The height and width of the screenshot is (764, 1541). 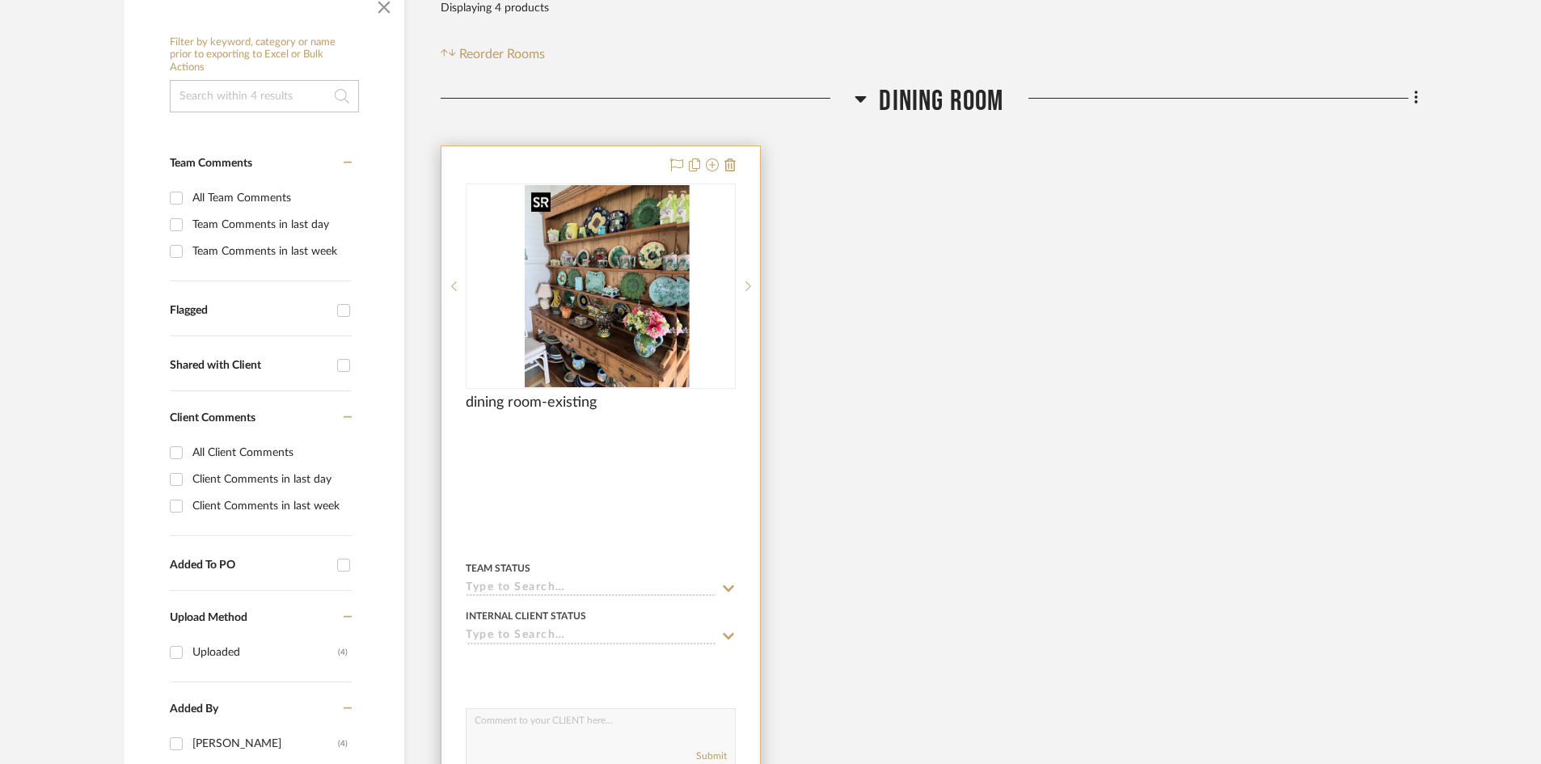 I want to click on span: Upload Method, so click(x=209, y=618).